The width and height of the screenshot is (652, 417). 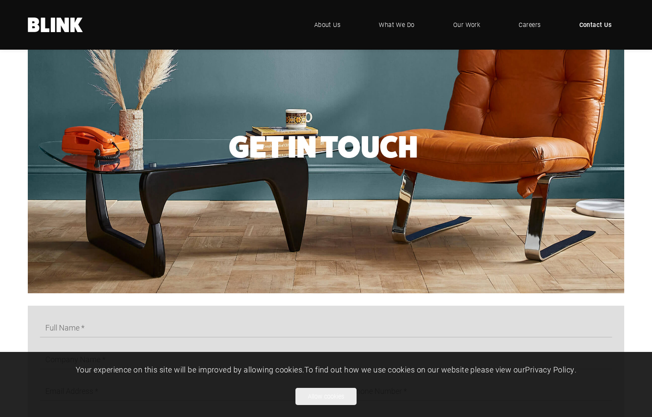 I want to click on span: Your experience on this site will be improved by allowing cookies. To find out how we use cookies..., so click(x=326, y=369).